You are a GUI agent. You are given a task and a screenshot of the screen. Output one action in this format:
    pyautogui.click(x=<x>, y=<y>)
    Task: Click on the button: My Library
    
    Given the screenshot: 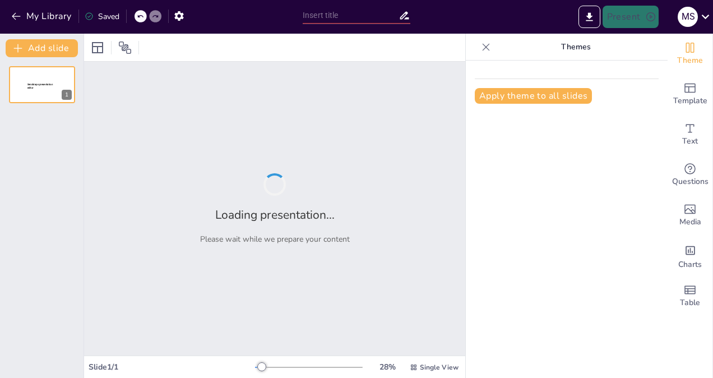 What is the action you would take?
    pyautogui.click(x=42, y=16)
    